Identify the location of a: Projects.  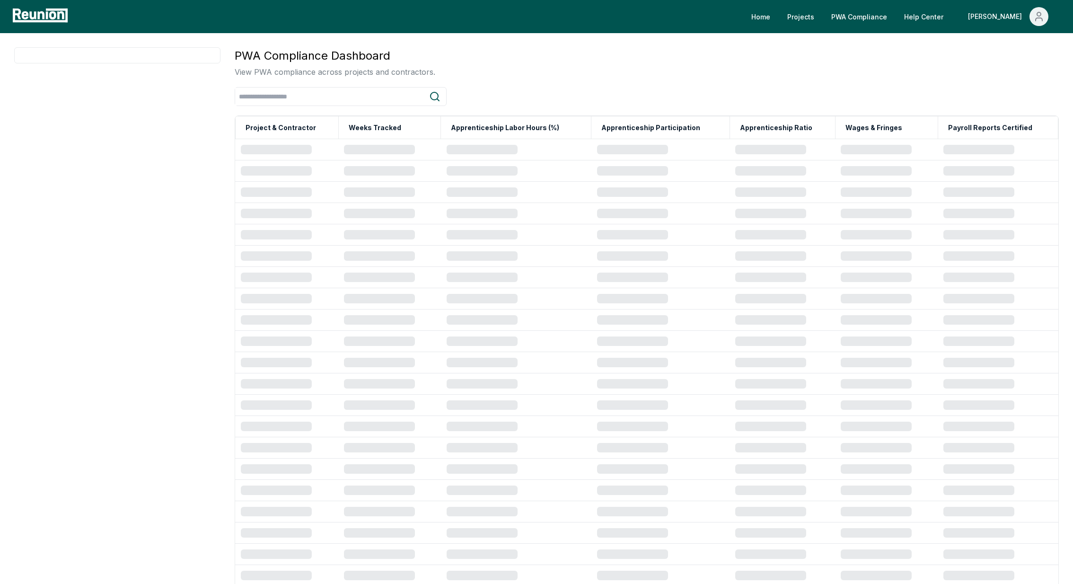
(800, 17).